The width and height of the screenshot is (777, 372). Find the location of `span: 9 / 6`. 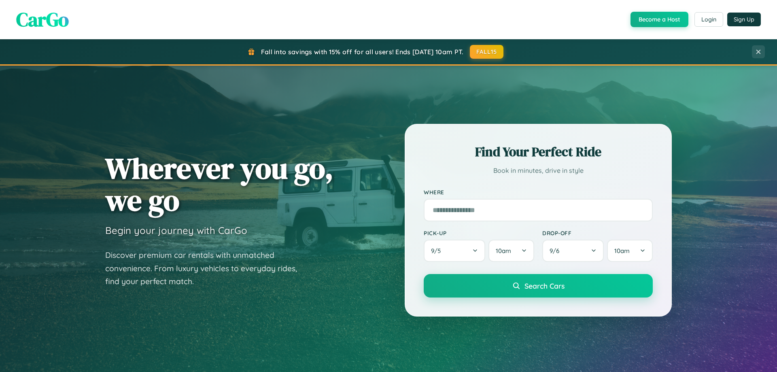

span: 9 / 6 is located at coordinates (556, 250).